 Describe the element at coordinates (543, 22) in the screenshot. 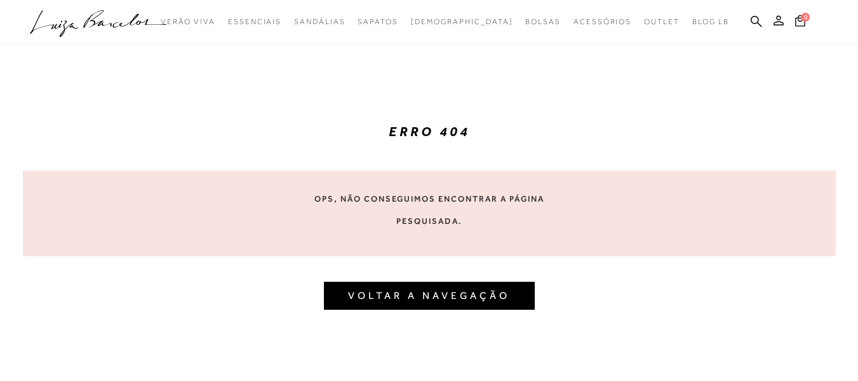

I see `span: Bolsas` at that location.